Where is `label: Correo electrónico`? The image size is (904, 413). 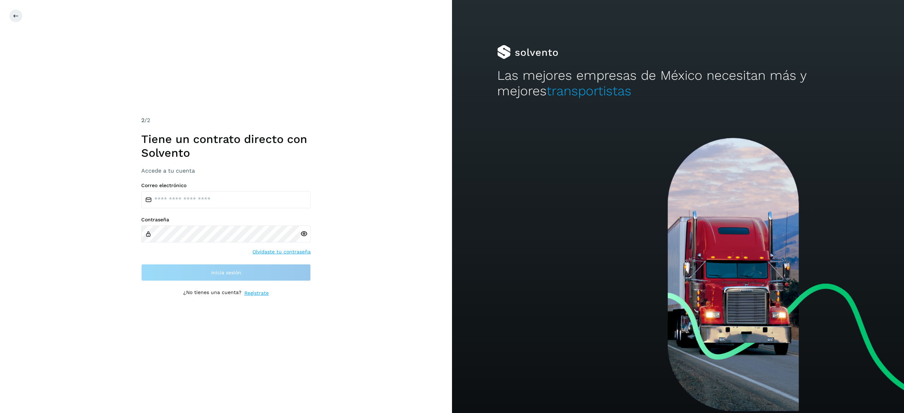
label: Correo electrónico is located at coordinates (226, 185).